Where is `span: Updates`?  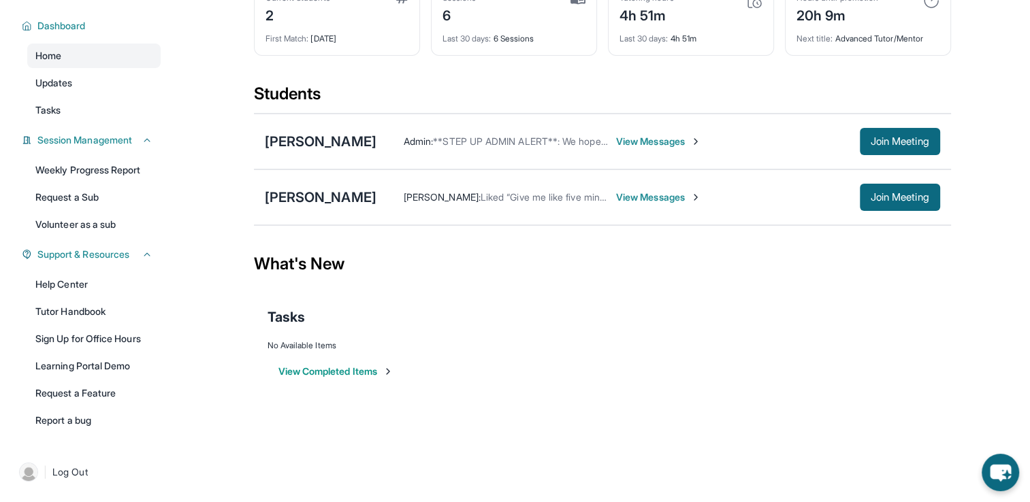 span: Updates is located at coordinates (54, 83).